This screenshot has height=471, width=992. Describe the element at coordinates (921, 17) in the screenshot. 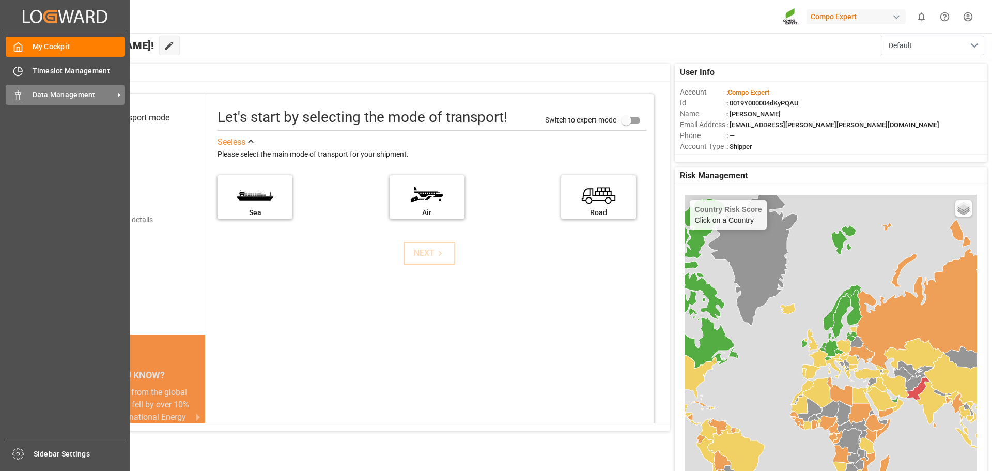

I see `button: show 0 new notifications` at that location.